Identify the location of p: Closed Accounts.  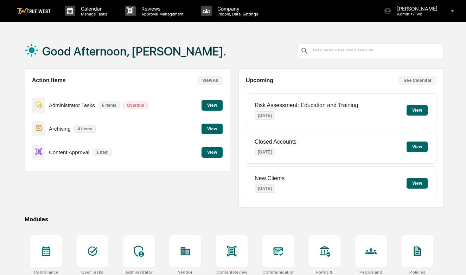
(275, 142).